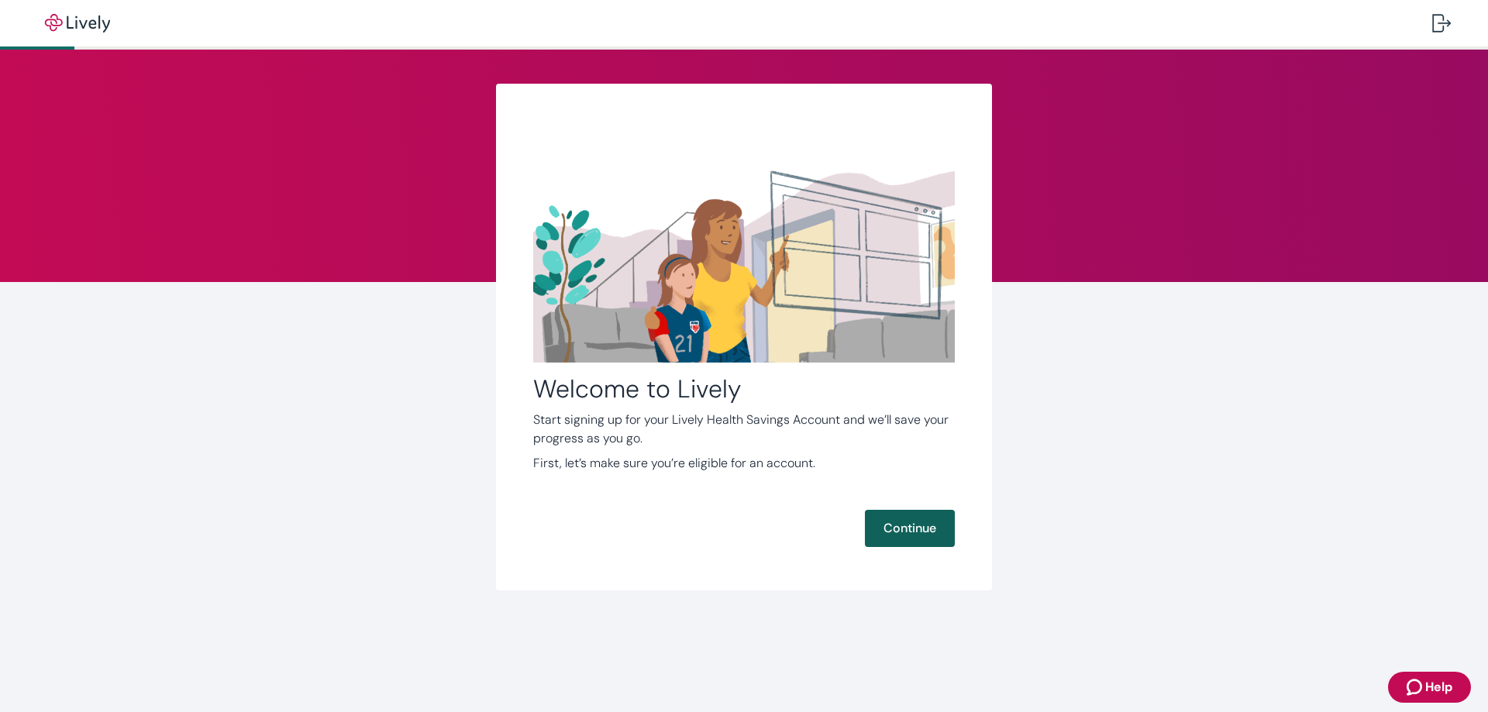 The image size is (1488, 712). What do you see at coordinates (1441, 23) in the screenshot?
I see `button: Log out` at bounding box center [1441, 23].